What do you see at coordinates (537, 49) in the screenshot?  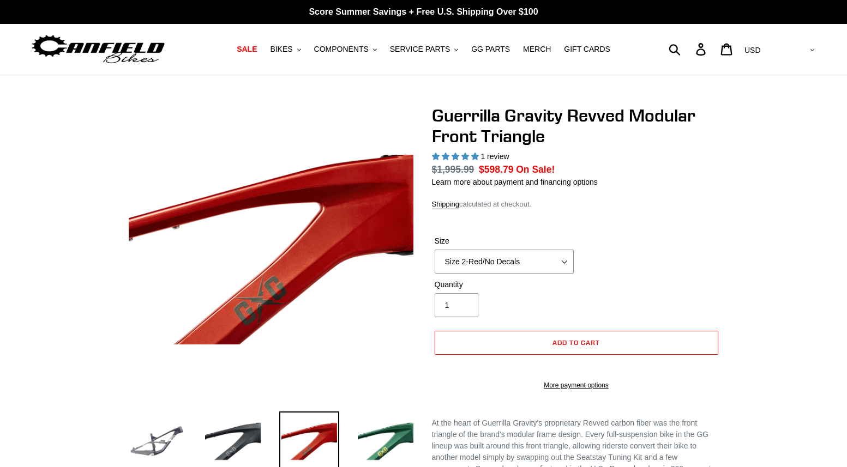 I see `a: MERCH` at bounding box center [537, 49].